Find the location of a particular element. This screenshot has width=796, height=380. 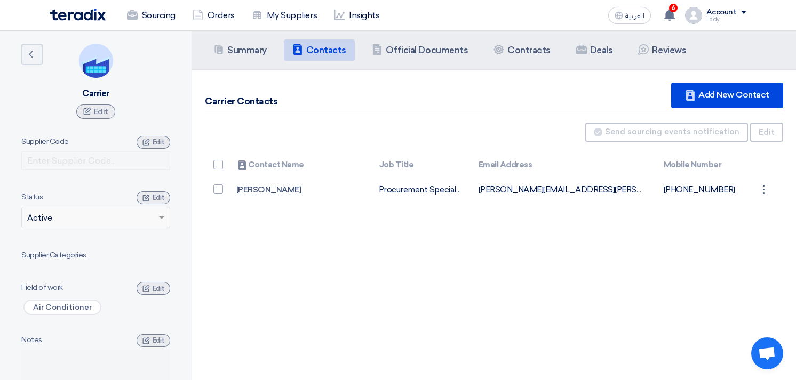

button: Send sourcing events notification is located at coordinates (666, 132).